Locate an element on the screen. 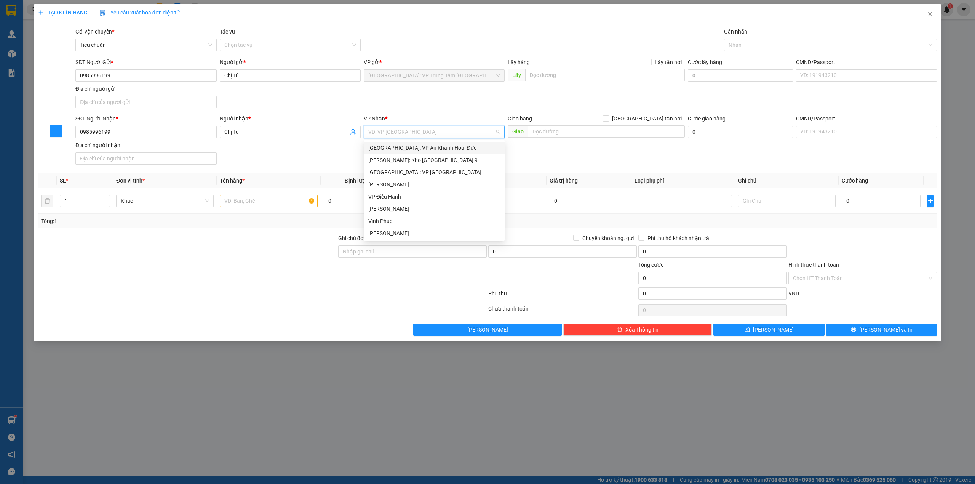  span: SL is located at coordinates (63, 181).